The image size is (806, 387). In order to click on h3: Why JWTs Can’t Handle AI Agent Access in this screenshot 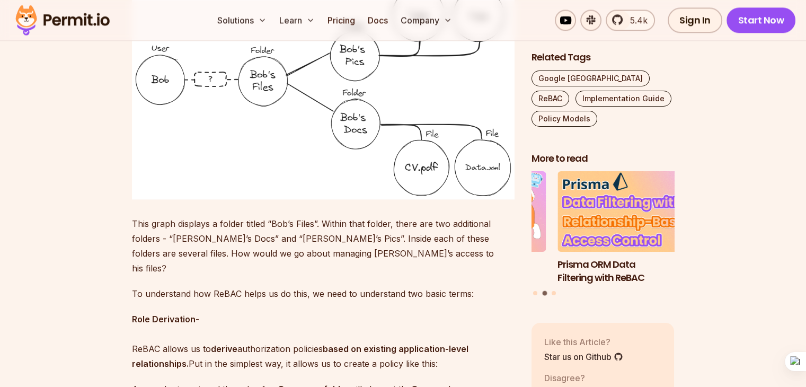, I will do `click(475, 271)`.